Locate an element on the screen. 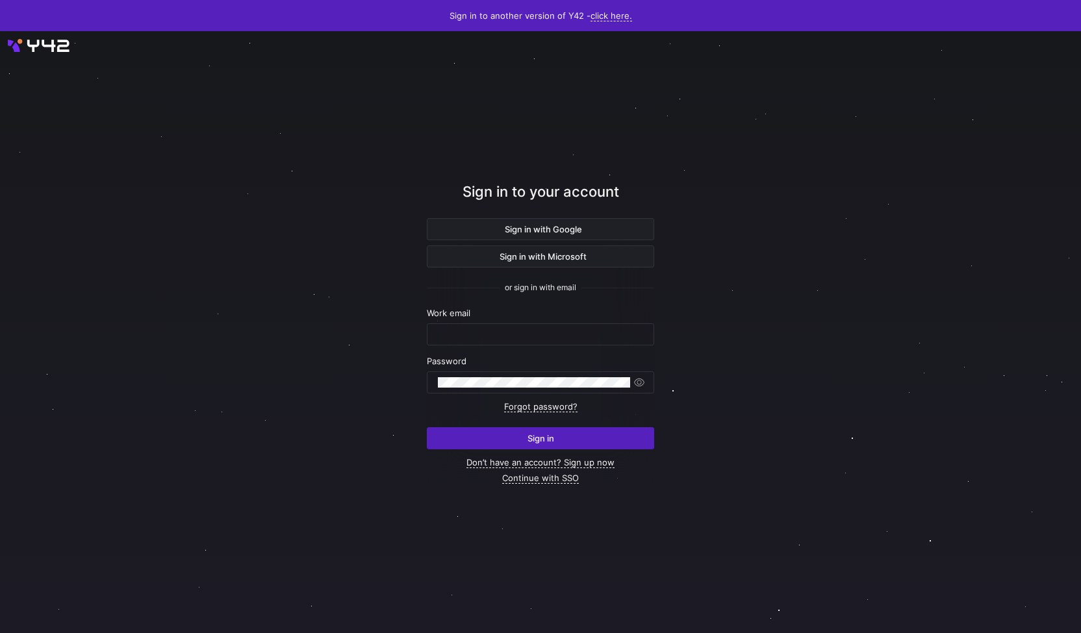 The width and height of the screenshot is (1081, 633). button: Sign in with Microsoft is located at coordinates (541, 257).